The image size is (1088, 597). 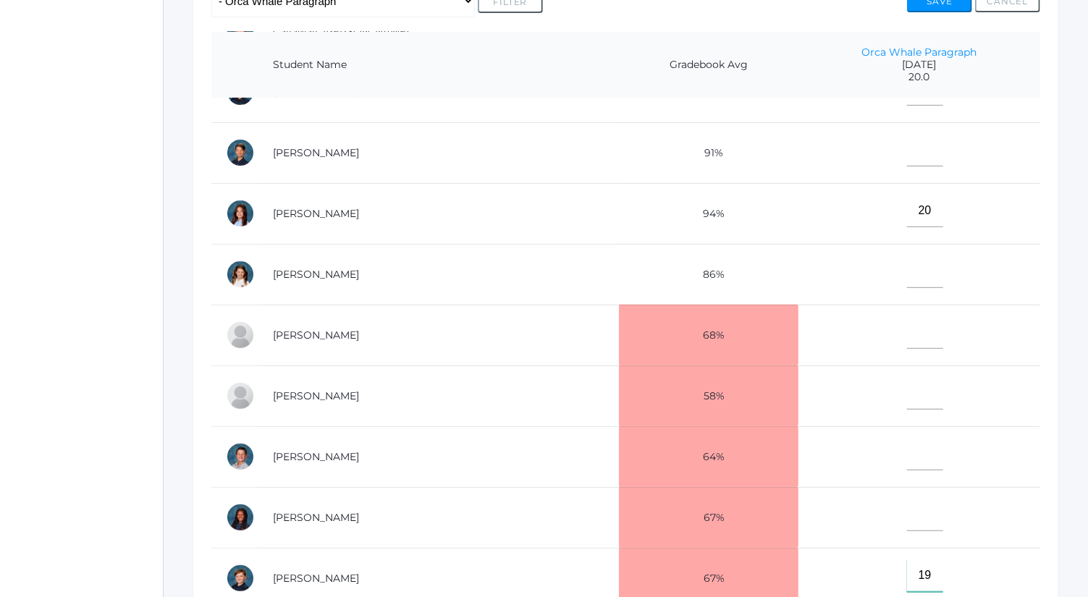 What do you see at coordinates (439, 65) in the screenshot?
I see `th: Student Name` at bounding box center [439, 65].